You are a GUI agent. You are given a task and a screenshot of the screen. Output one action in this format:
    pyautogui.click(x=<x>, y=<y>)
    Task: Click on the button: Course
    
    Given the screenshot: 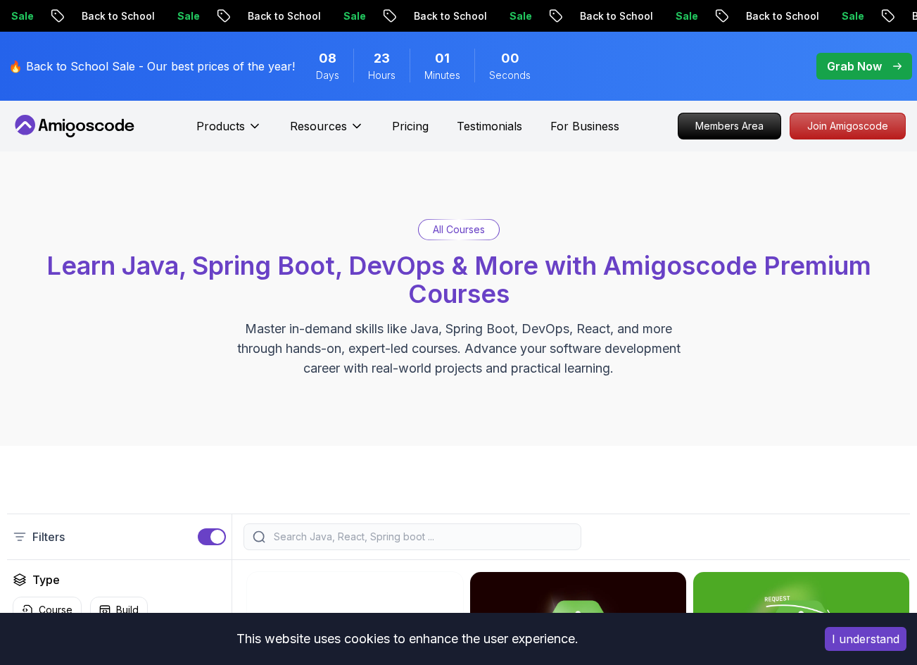 What is the action you would take?
    pyautogui.click(x=47, y=610)
    